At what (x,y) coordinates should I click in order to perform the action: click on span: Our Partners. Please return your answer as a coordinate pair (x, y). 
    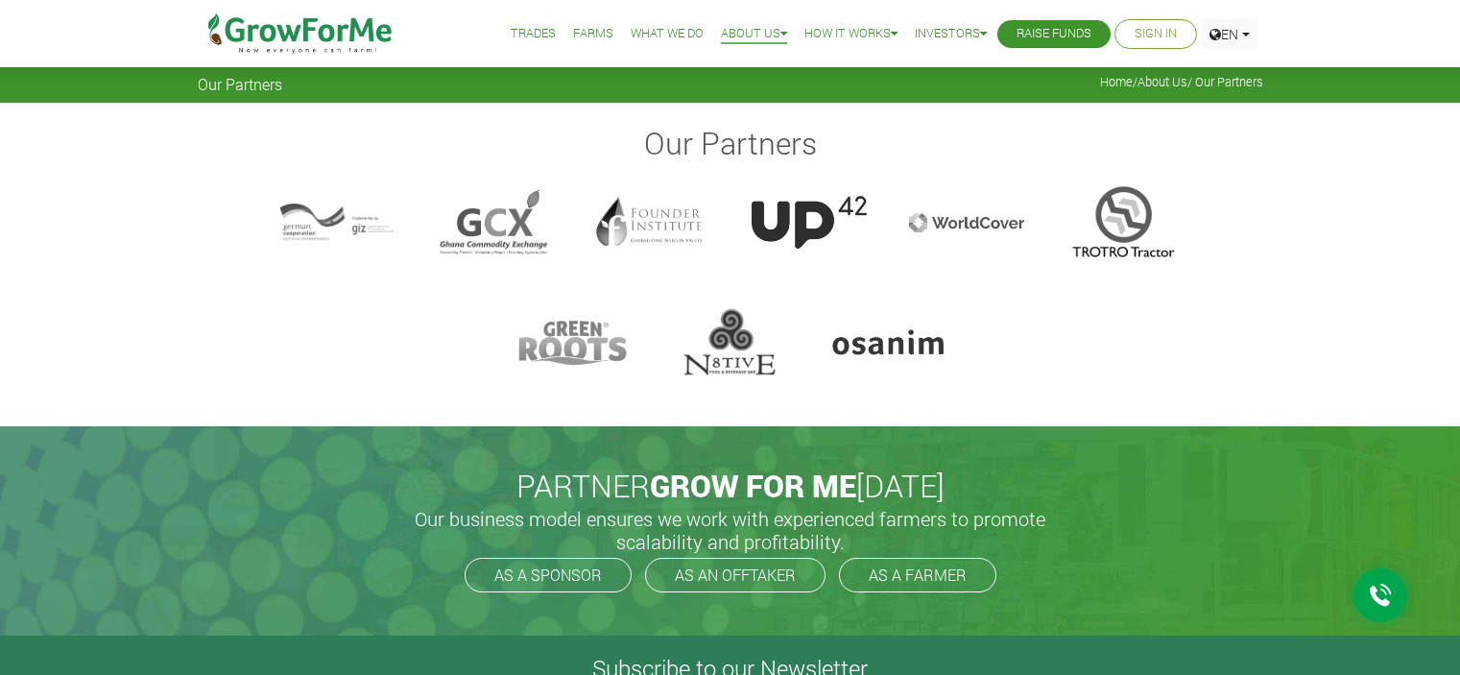
    Looking at the image, I should click on (240, 84).